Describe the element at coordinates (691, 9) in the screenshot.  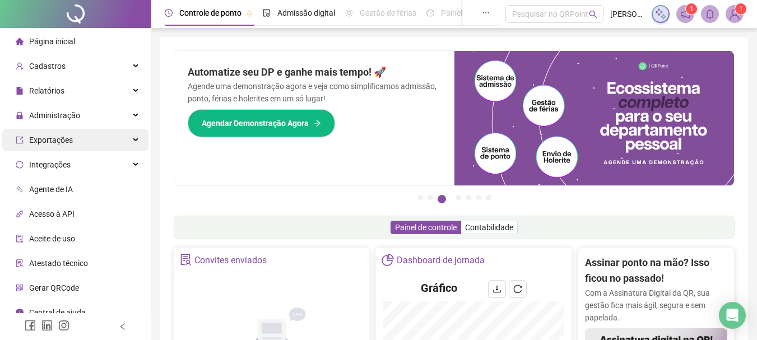
I see `sup: 1` at that location.